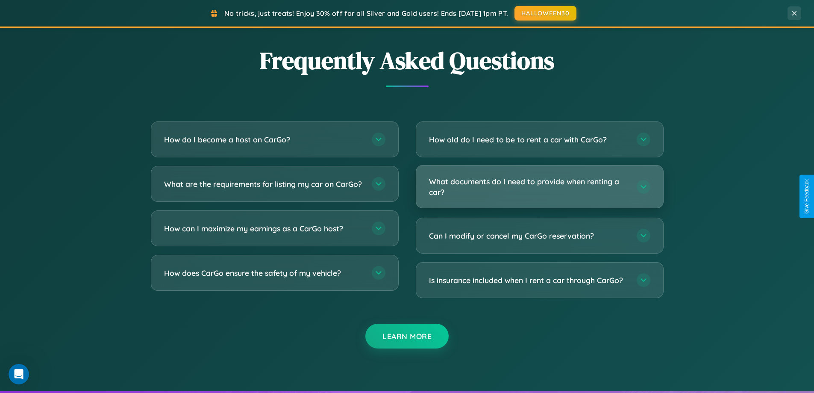 This screenshot has width=814, height=393. I want to click on h3: How old do I need to be to rent a car with CarGo?, so click(529, 139).